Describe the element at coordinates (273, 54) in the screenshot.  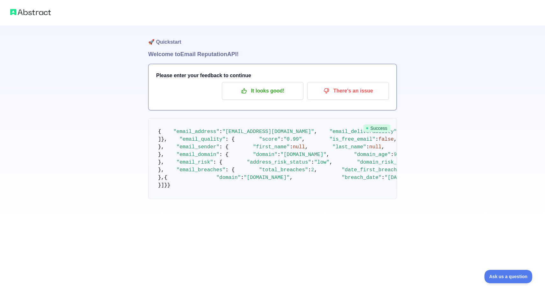
I see `h1: Welcome to Email Reputation API!` at that location.